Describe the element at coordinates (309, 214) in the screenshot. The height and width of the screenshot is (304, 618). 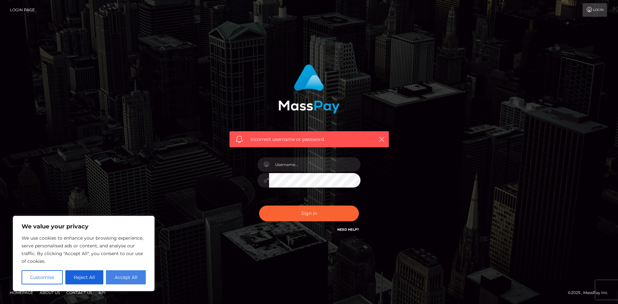
I see `button: Sign in` at that location.